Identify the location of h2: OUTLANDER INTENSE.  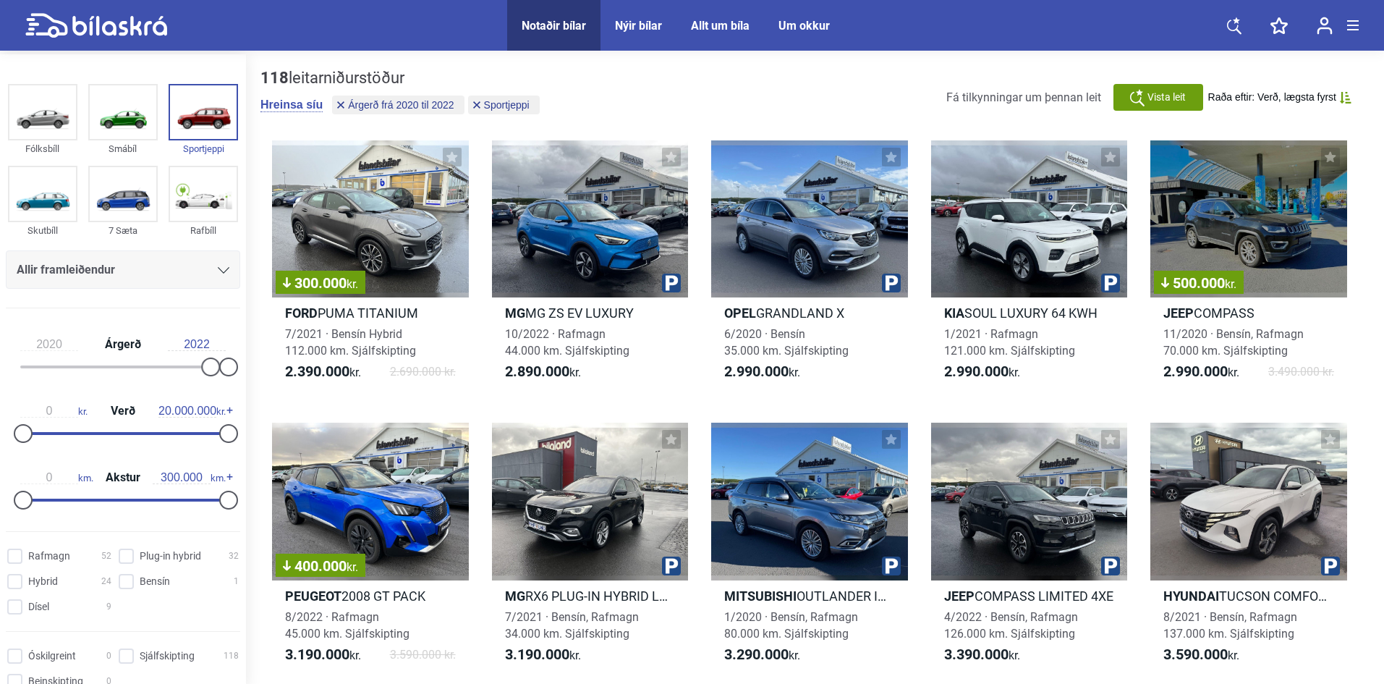
(810, 595).